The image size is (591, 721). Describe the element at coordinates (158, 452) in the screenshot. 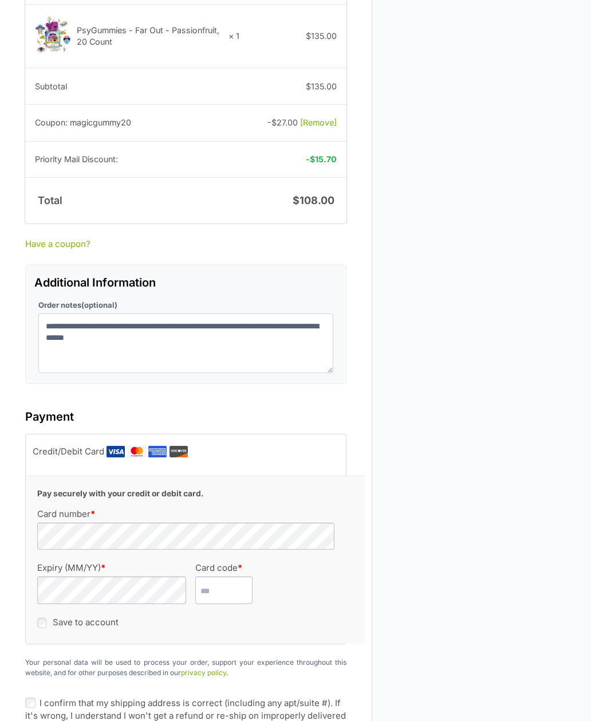

I see `img: Amex` at that location.